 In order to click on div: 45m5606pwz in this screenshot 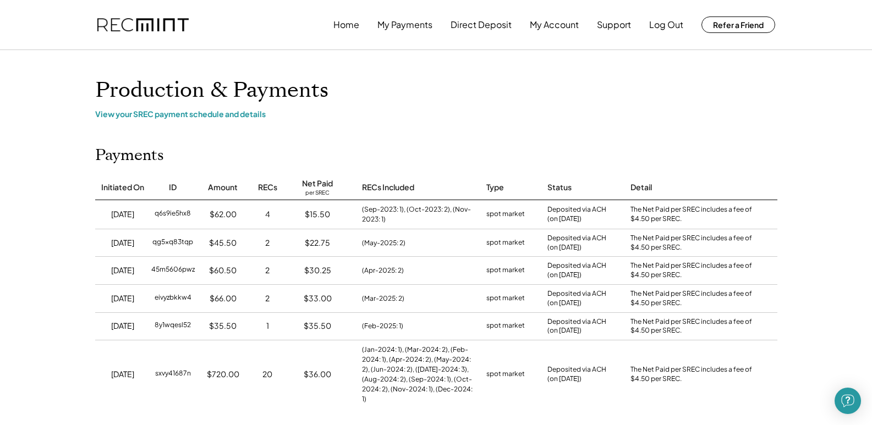, I will do `click(173, 271)`.